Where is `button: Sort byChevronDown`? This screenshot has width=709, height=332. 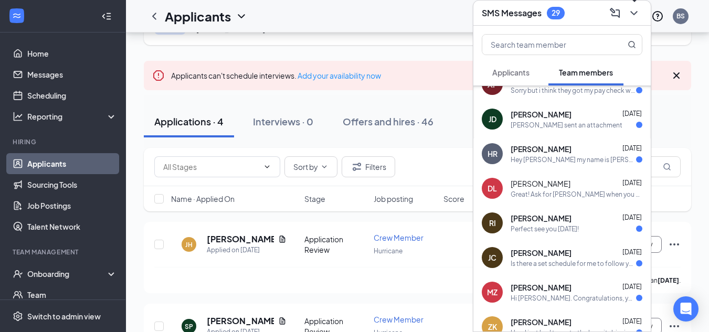 button: Sort byChevronDown is located at coordinates (311, 167).